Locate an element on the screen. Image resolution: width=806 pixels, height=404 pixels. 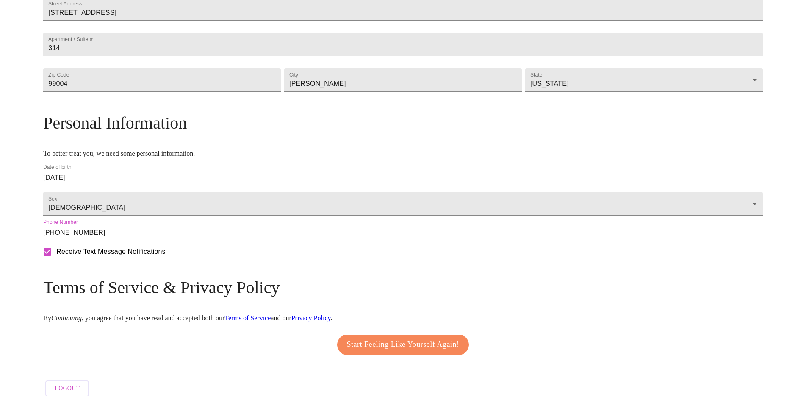
span: Receive Text Message Notifications is located at coordinates (111, 252).